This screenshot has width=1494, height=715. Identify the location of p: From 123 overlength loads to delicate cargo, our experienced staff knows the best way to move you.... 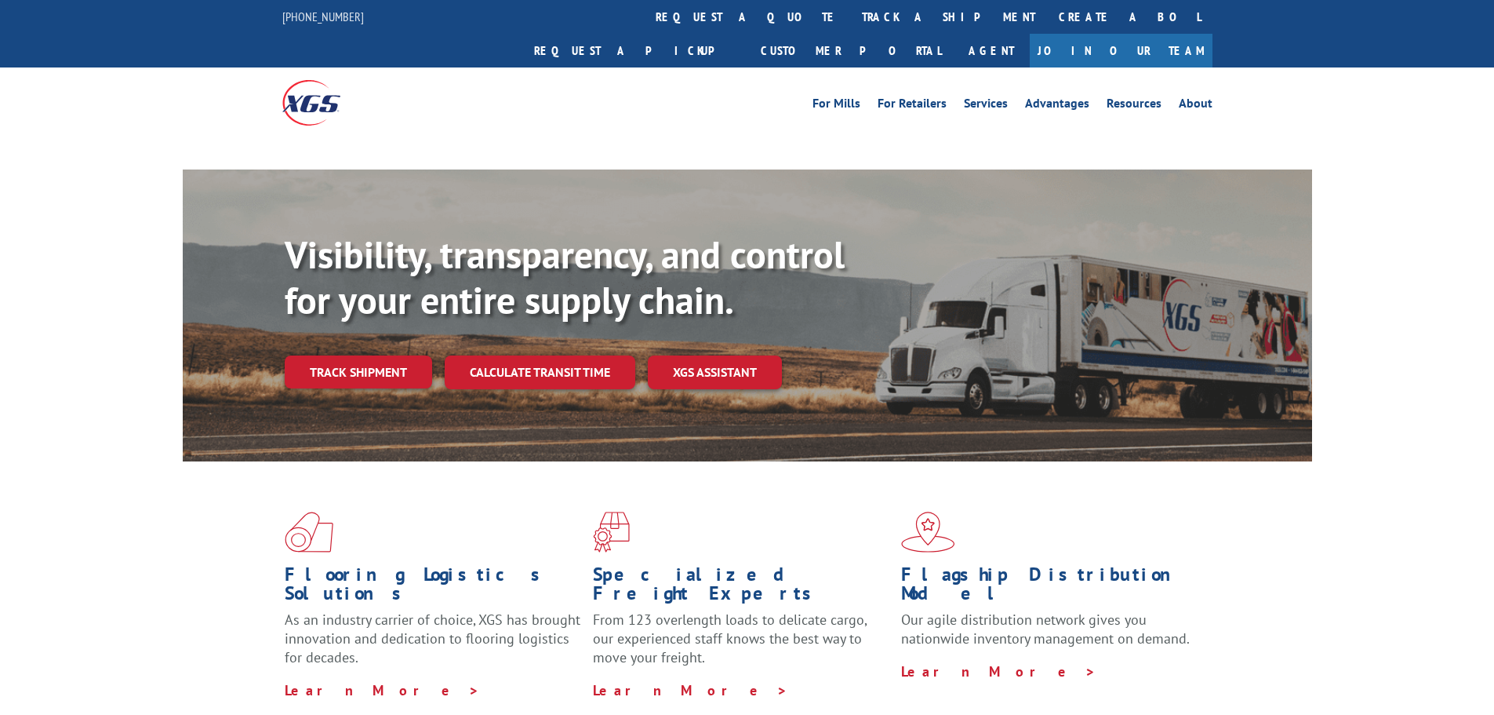
(741, 645).